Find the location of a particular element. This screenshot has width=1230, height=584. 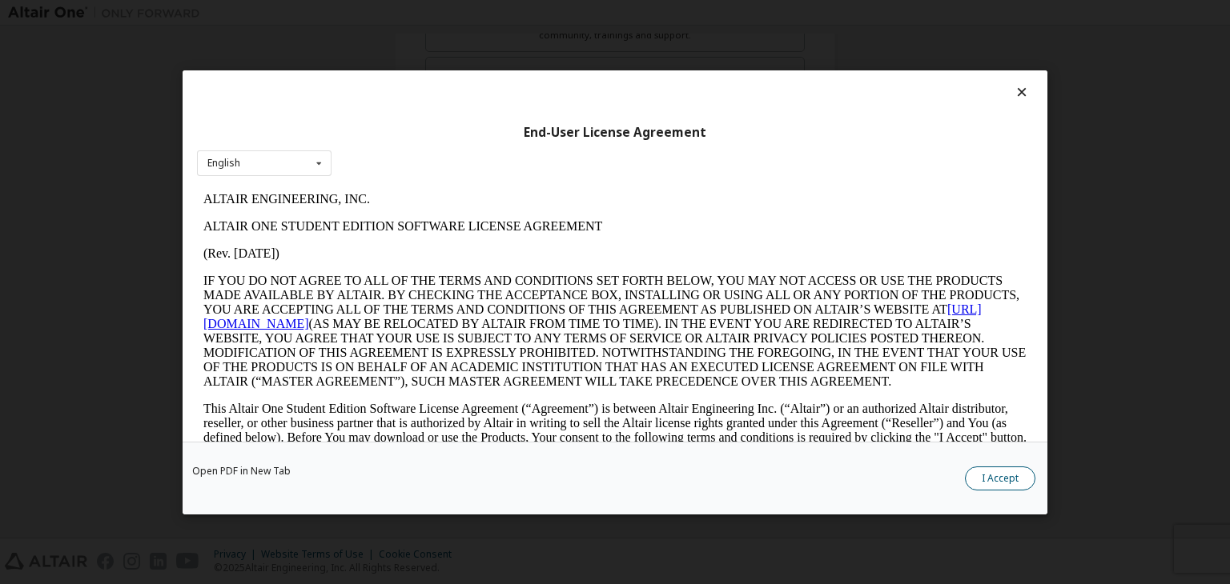

div: English is located at coordinates (223, 163).